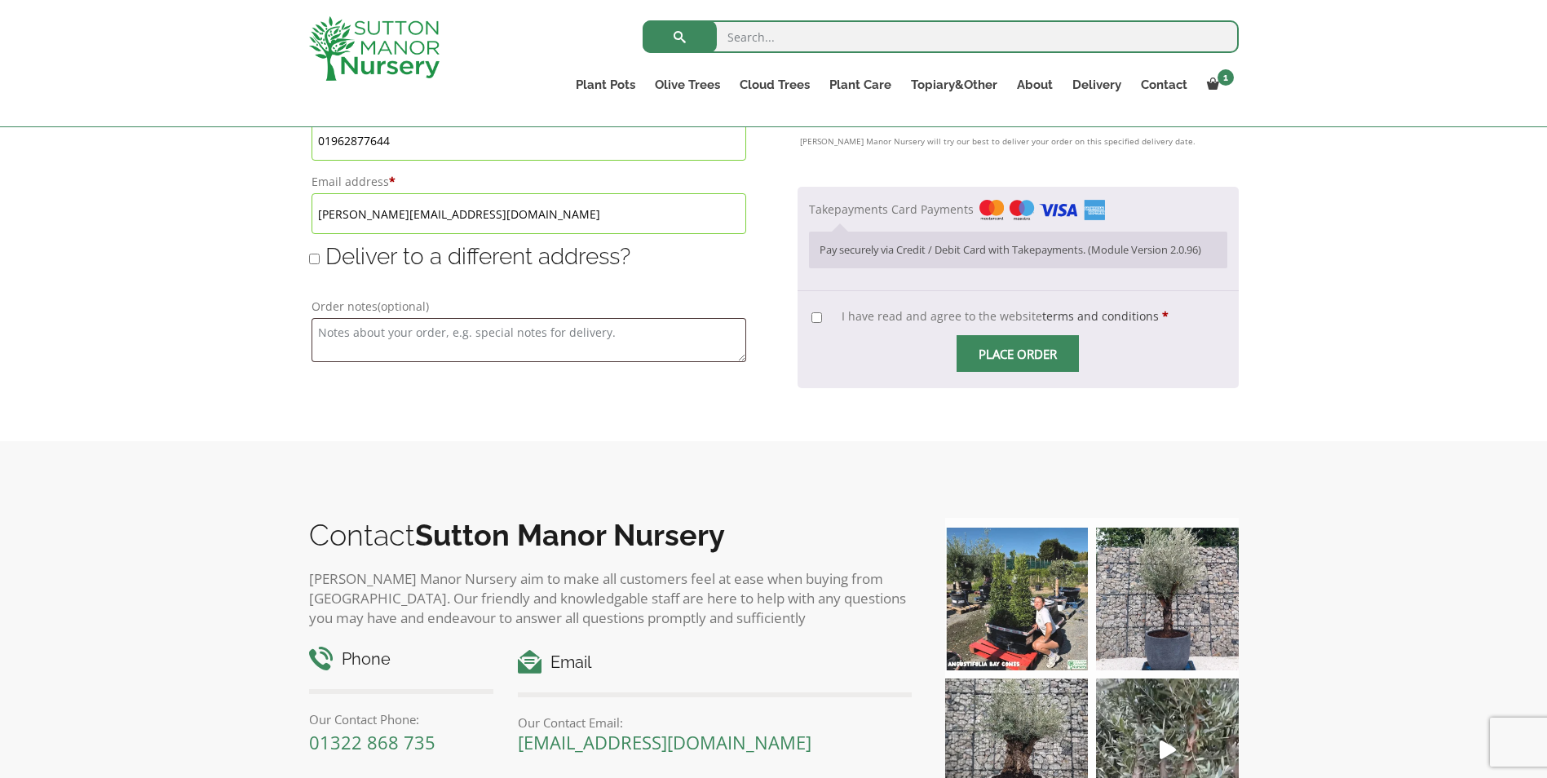 Image resolution: width=1547 pixels, height=778 pixels. Describe the element at coordinates (1167, 599) in the screenshot. I see `img: A beautiful multi-stem Spanish Olive tree potted in our luxurious fibre clay pots 😍😍` at that location.